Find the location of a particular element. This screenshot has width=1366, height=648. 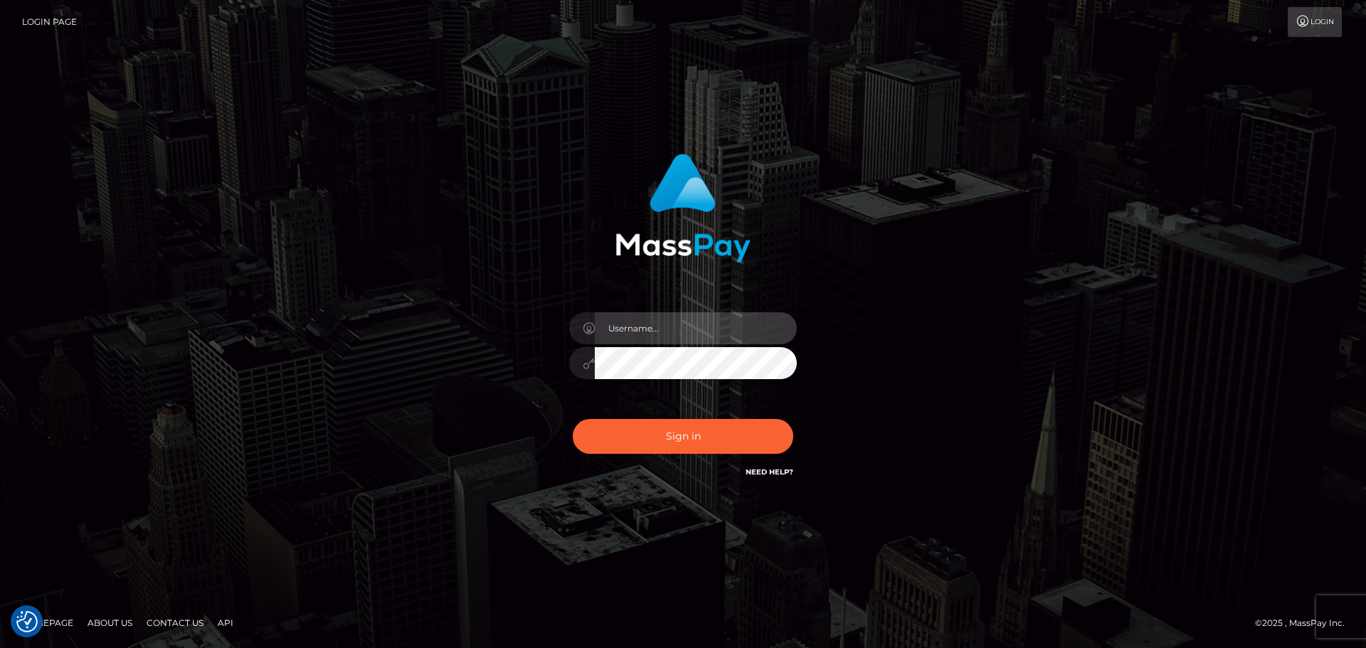

div: © 2025 , MassPay Inc. is located at coordinates (1305, 623).